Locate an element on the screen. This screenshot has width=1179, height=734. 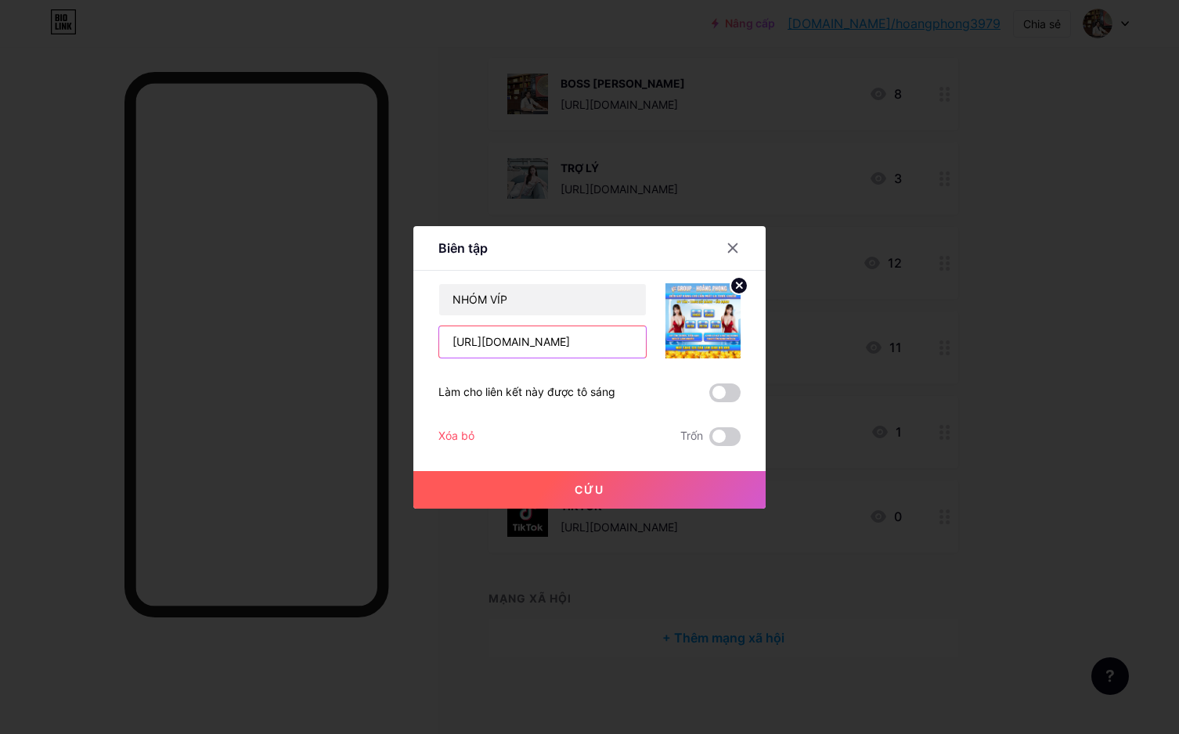
font: Cứu is located at coordinates (589, 489).